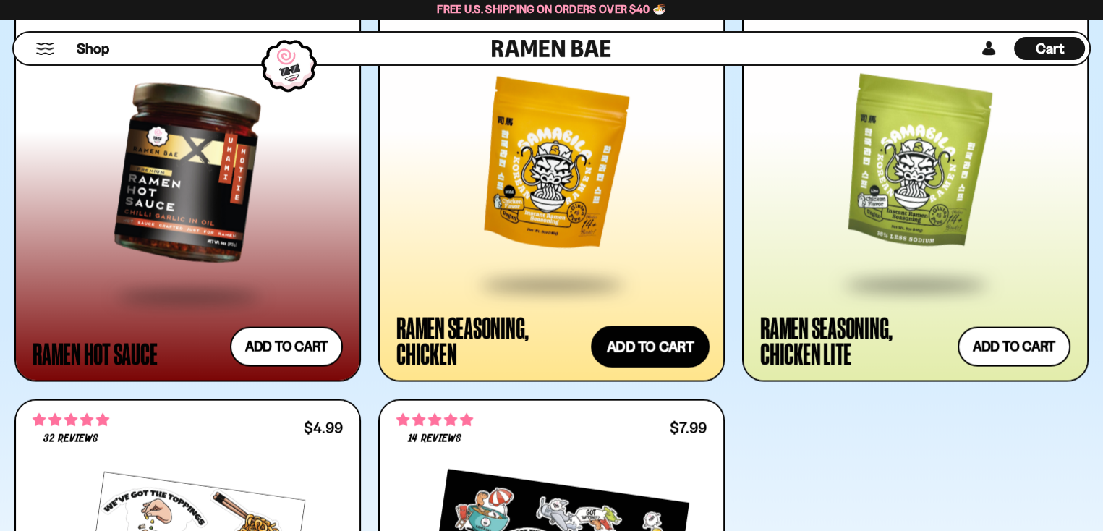  What do you see at coordinates (323, 428) in the screenshot?
I see `div: $4.99` at bounding box center [323, 428].